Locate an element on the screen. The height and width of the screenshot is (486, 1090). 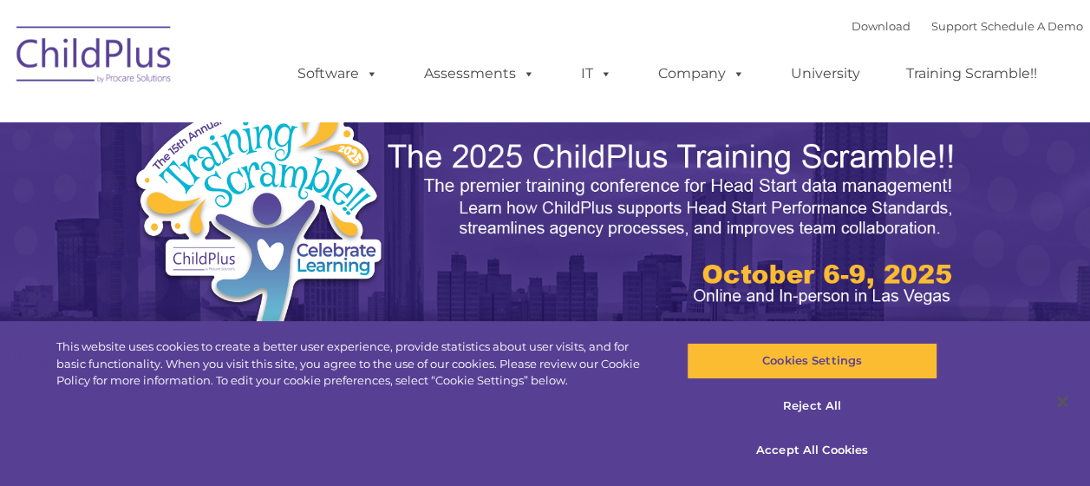
img: ChildPlus by Procare Solutions is located at coordinates (95, 57).